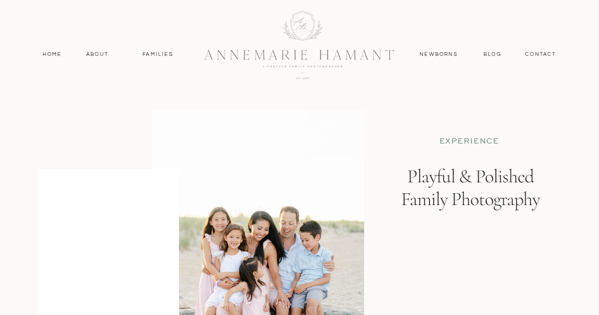 This screenshot has width=599, height=315. I want to click on a: Blog, so click(492, 54).